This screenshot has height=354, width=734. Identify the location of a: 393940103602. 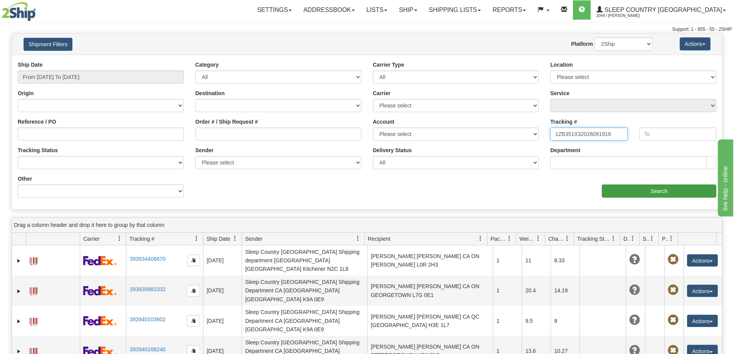
(147, 319).